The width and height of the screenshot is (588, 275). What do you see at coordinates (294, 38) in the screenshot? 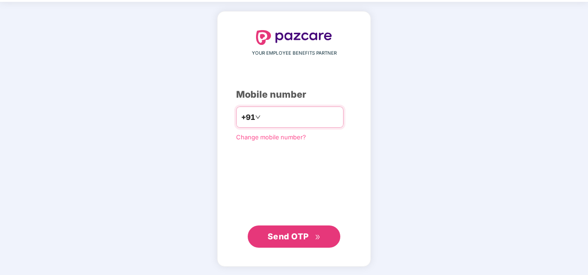
I see `img: logo` at bounding box center [294, 38].